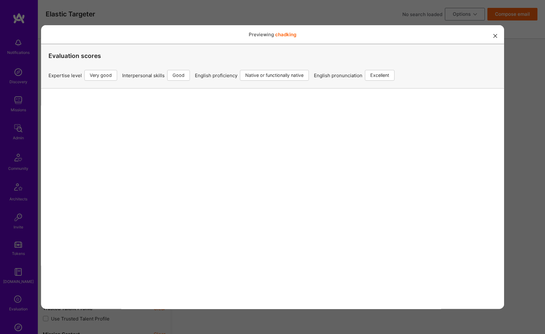 The height and width of the screenshot is (334, 545). What do you see at coordinates (65, 75) in the screenshot?
I see `span: Expertise level` at bounding box center [65, 75].